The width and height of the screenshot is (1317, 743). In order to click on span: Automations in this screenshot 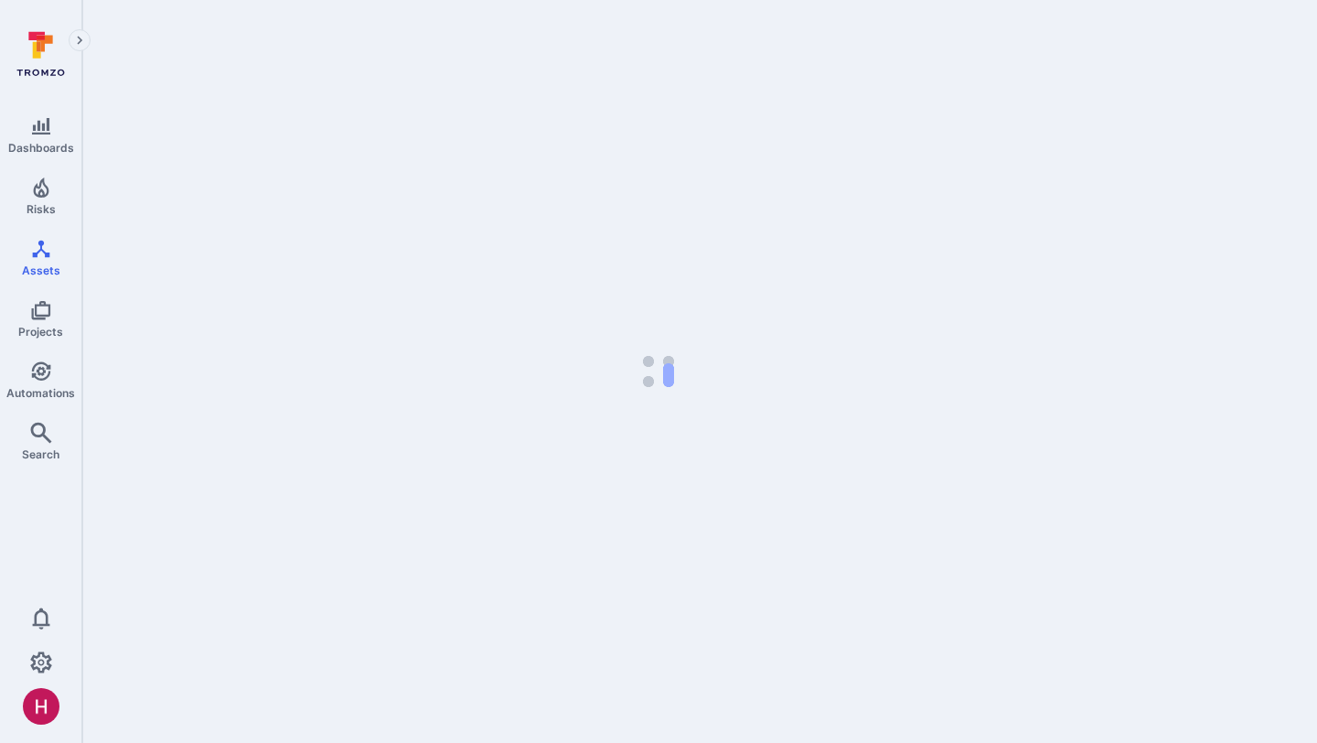, I will do `click(40, 393)`.